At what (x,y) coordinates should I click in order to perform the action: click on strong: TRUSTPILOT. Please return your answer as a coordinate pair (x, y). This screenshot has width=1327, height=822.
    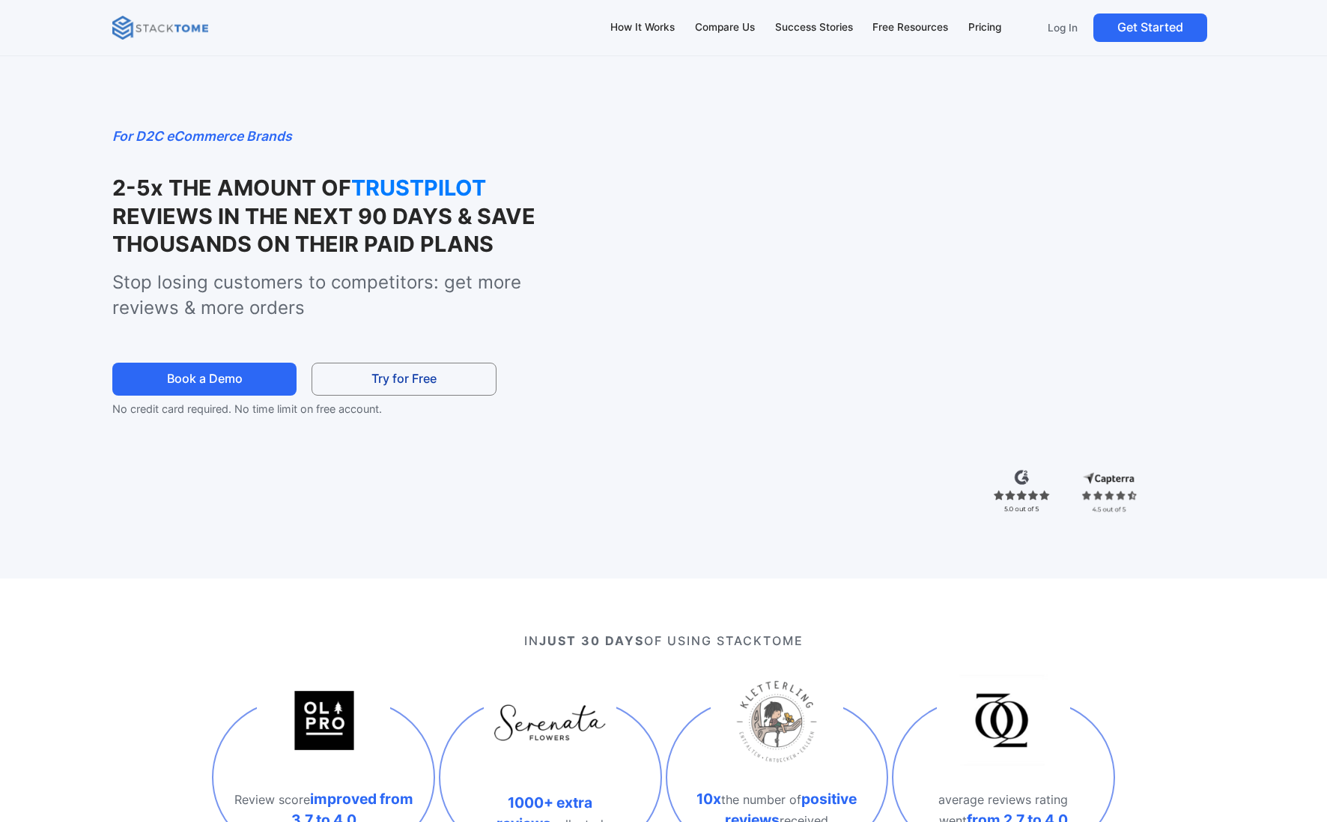
    Looking at the image, I should click on (426, 187).